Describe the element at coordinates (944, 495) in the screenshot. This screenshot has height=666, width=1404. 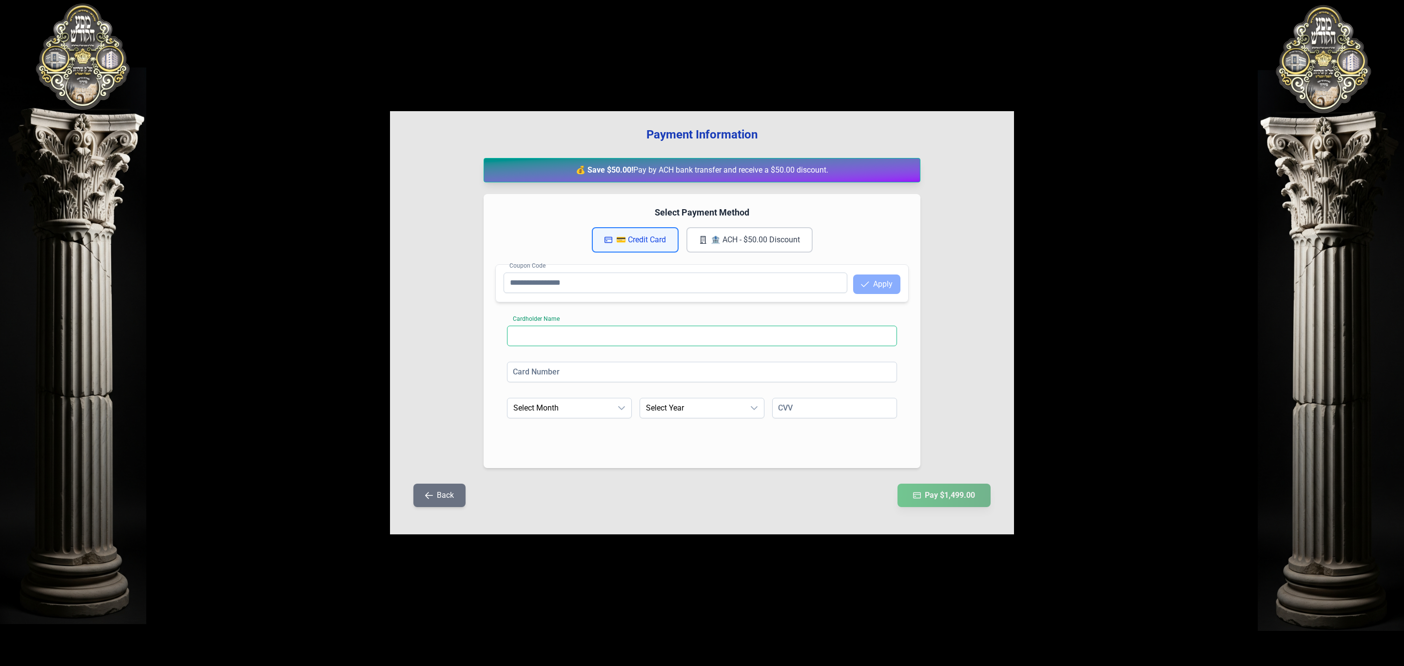
I see `button: Pay $1,499.00` at that location.